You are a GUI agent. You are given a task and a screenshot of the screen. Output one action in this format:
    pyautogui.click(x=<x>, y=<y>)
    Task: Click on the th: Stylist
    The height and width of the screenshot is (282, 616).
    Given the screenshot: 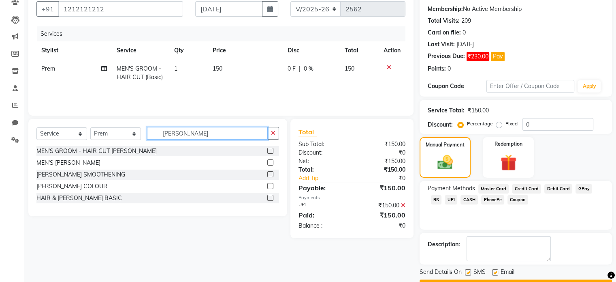 What is the action you would take?
    pyautogui.click(x=74, y=50)
    